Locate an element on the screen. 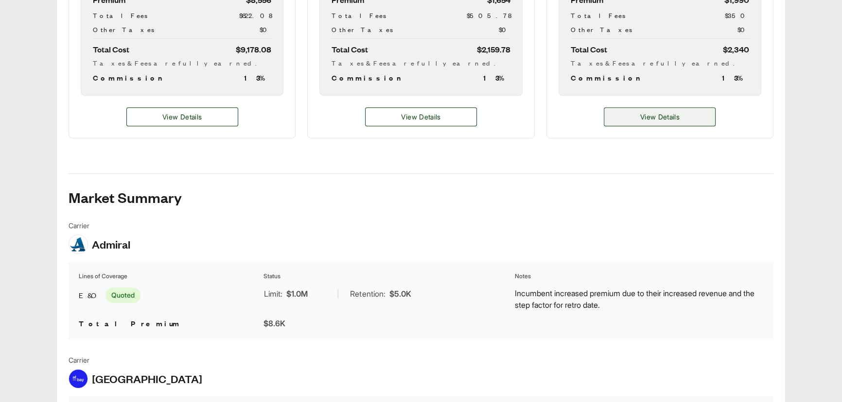 The image size is (842, 402). span: E&O is located at coordinates (90, 295).